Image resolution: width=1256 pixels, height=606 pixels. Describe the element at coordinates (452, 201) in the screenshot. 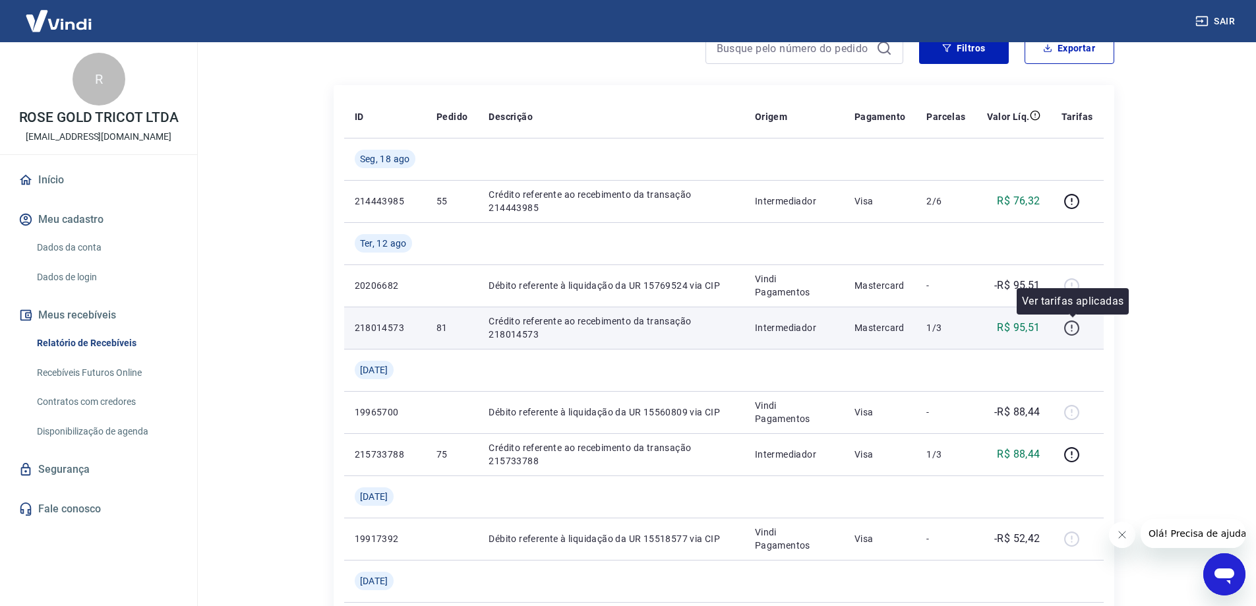

I see `p: 55` at that location.